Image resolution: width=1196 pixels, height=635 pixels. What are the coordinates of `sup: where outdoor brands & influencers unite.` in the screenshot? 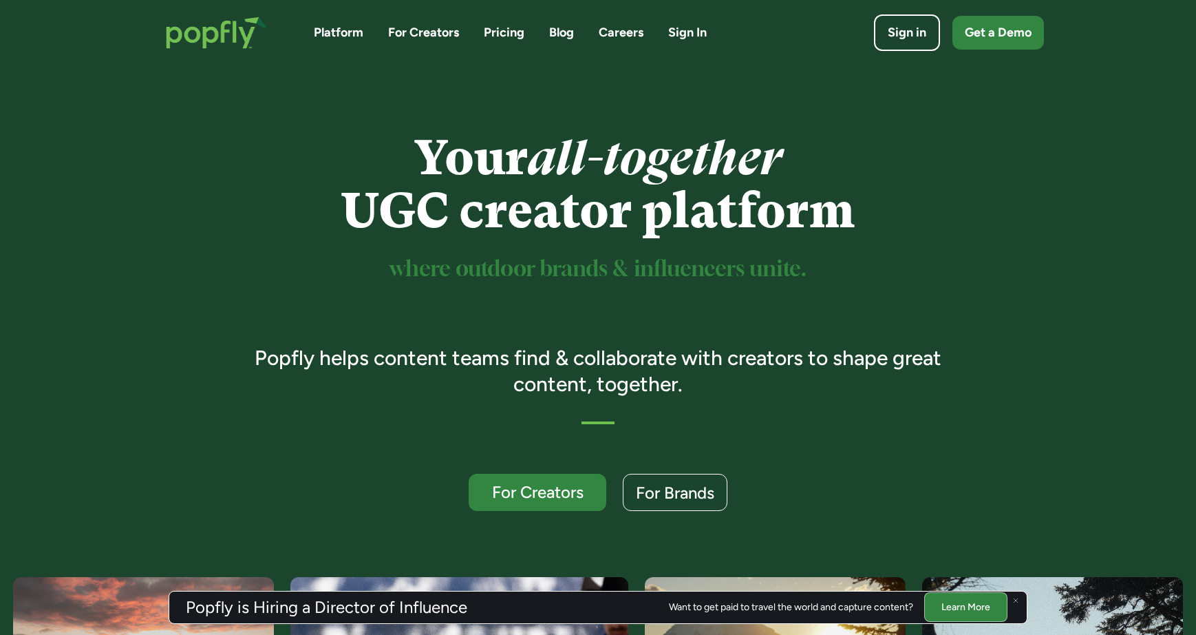 It's located at (598, 269).